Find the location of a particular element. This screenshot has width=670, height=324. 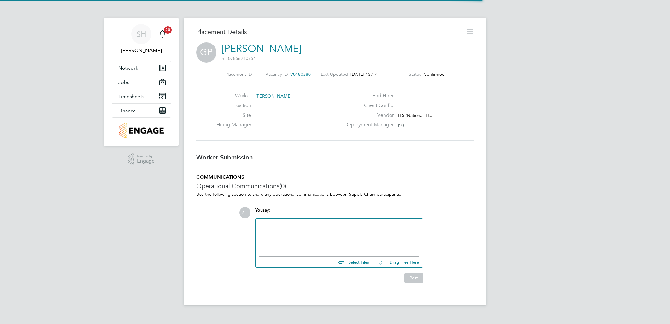

span: Finance is located at coordinates (127, 110).